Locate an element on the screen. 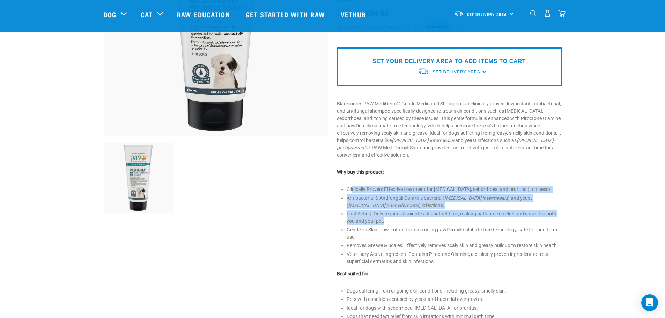 The width and height of the screenshot is (665, 318). a: Get started with Raw is located at coordinates (286, 14).